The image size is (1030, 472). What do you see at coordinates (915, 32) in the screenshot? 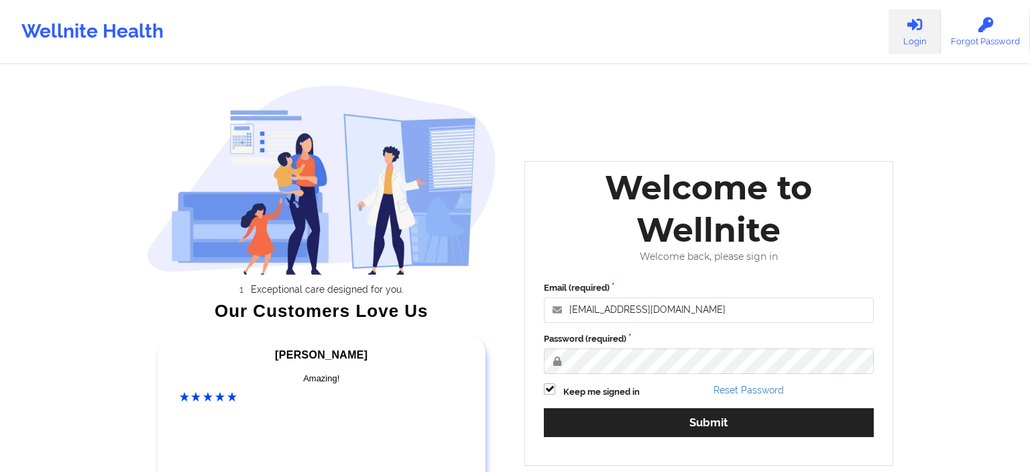
I see `a: Login` at bounding box center [915, 32].